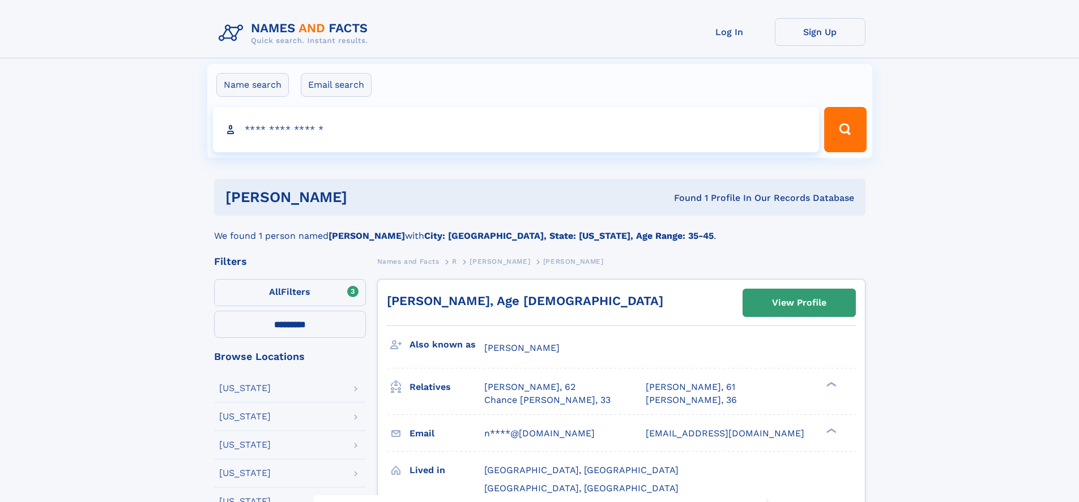 The image size is (1079, 502). I want to click on span: R, so click(454, 262).